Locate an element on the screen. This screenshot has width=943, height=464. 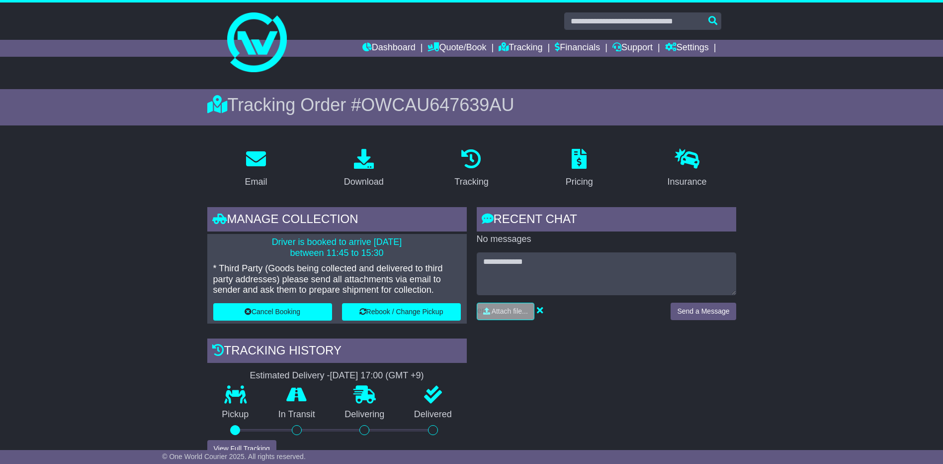
div: Estimated Delivery - is located at coordinates (337, 375).